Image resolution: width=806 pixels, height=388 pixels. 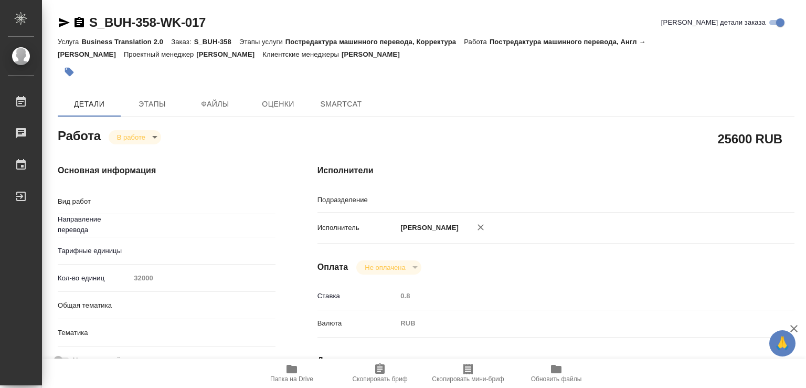 I want to click on span: Нотариальный заказ, so click(x=106, y=360).